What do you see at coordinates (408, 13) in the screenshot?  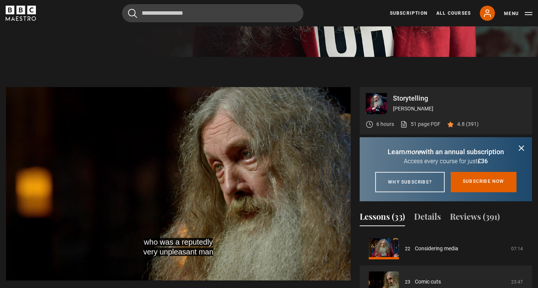 I see `a: Subscription` at bounding box center [408, 13].